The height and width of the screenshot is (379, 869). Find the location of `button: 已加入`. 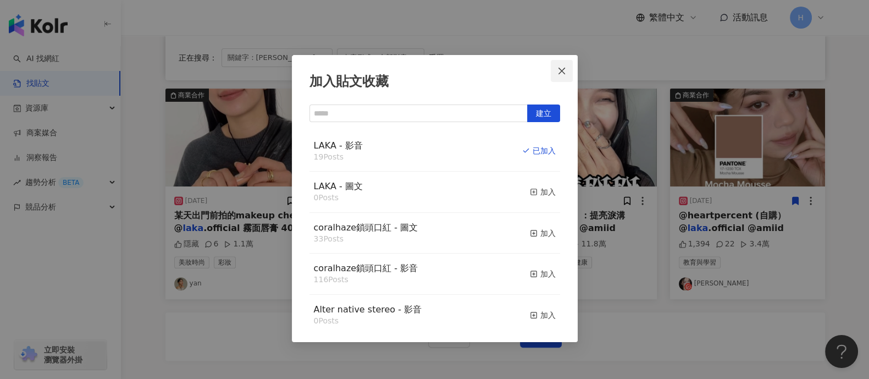

button: 已加入 is located at coordinates (538, 151).